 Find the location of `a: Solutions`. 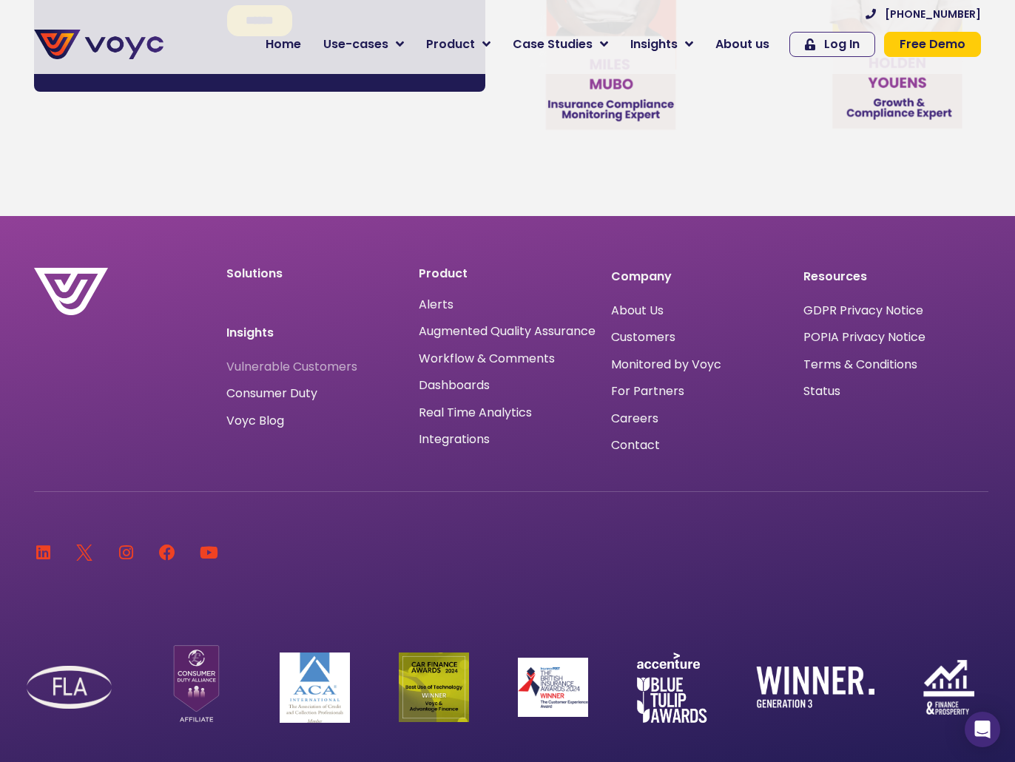

a: Solutions is located at coordinates (255, 273).